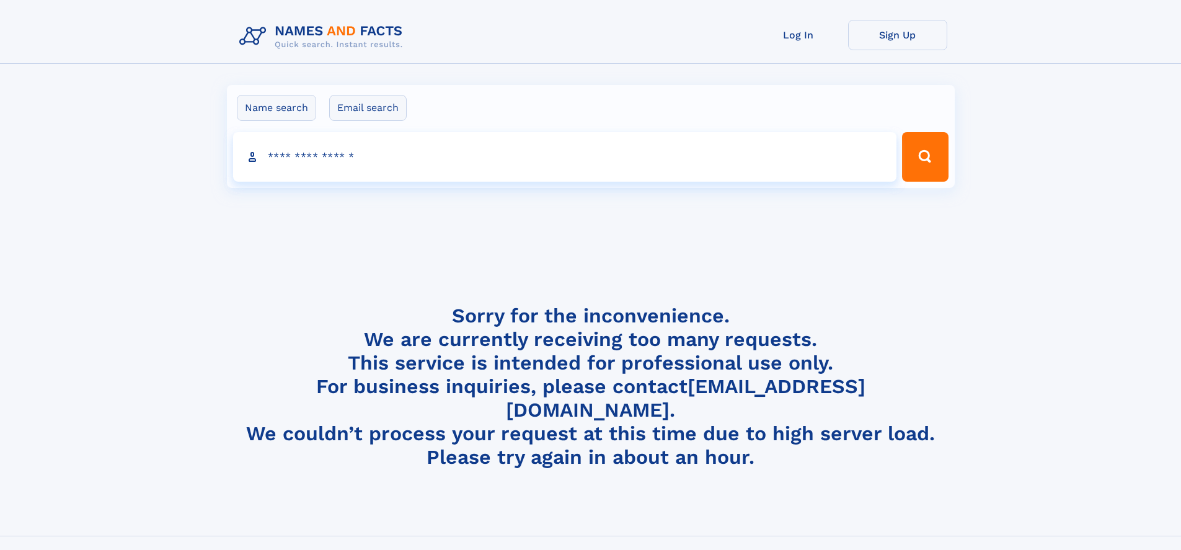  Describe the element at coordinates (323, 37) in the screenshot. I see `img: Logo Names and Facts` at that location.